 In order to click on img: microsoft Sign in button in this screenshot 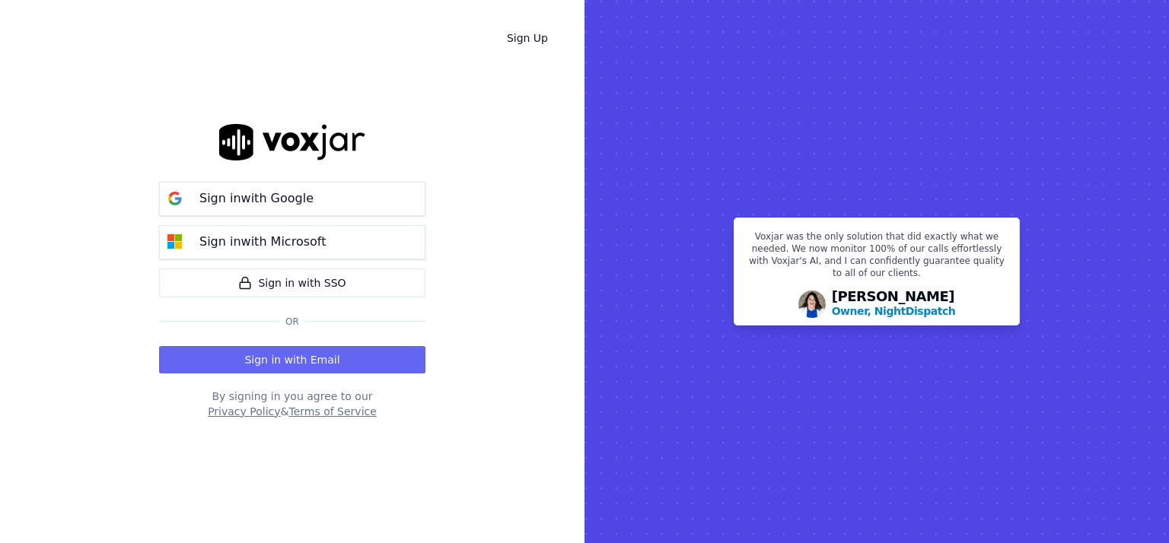, I will do `click(175, 242)`.